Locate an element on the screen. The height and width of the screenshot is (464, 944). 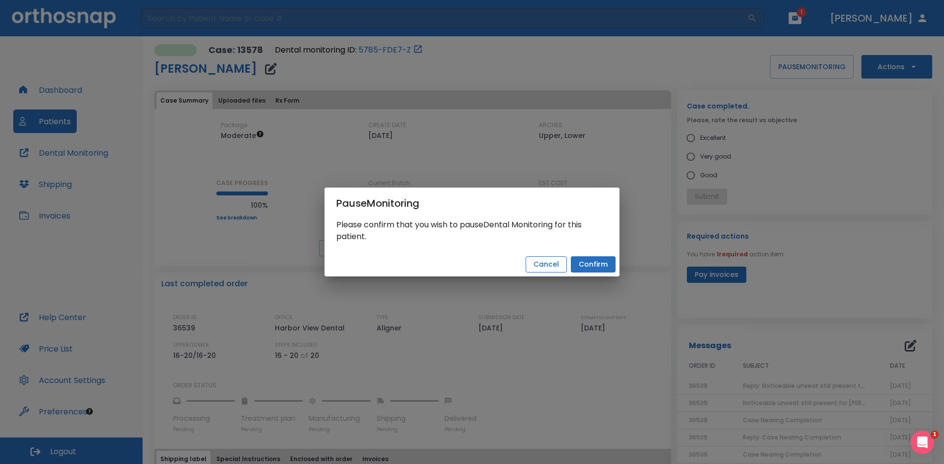
button: Cancel is located at coordinates (546, 264).